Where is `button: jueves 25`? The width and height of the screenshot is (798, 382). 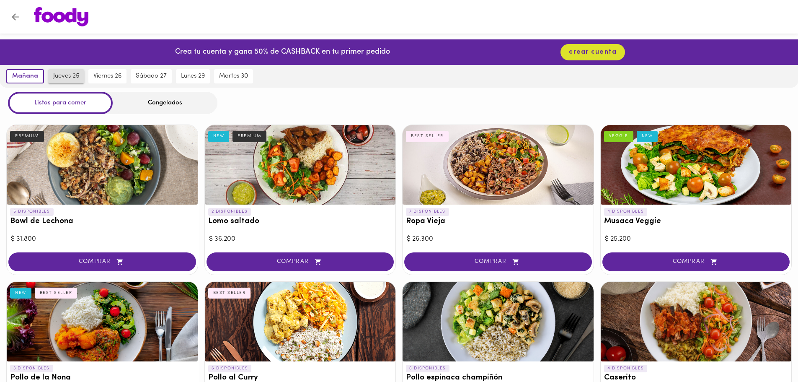 button: jueves 25 is located at coordinates (66, 76).